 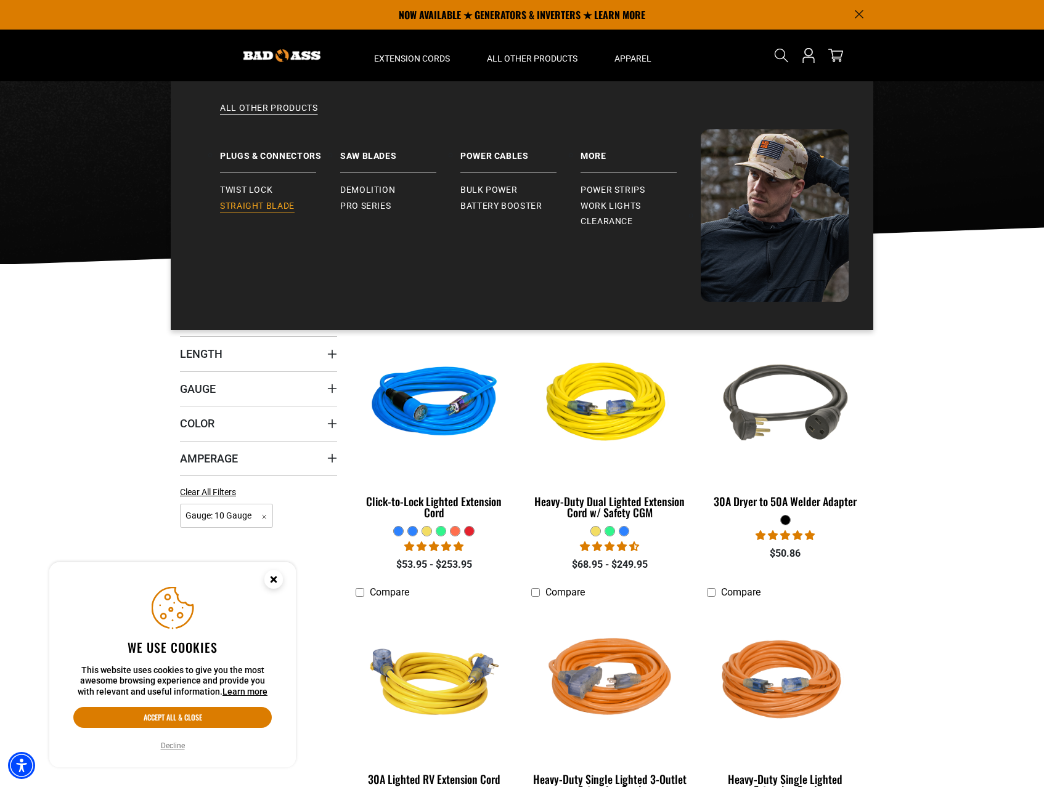 I want to click on img: blue, so click(x=434, y=404).